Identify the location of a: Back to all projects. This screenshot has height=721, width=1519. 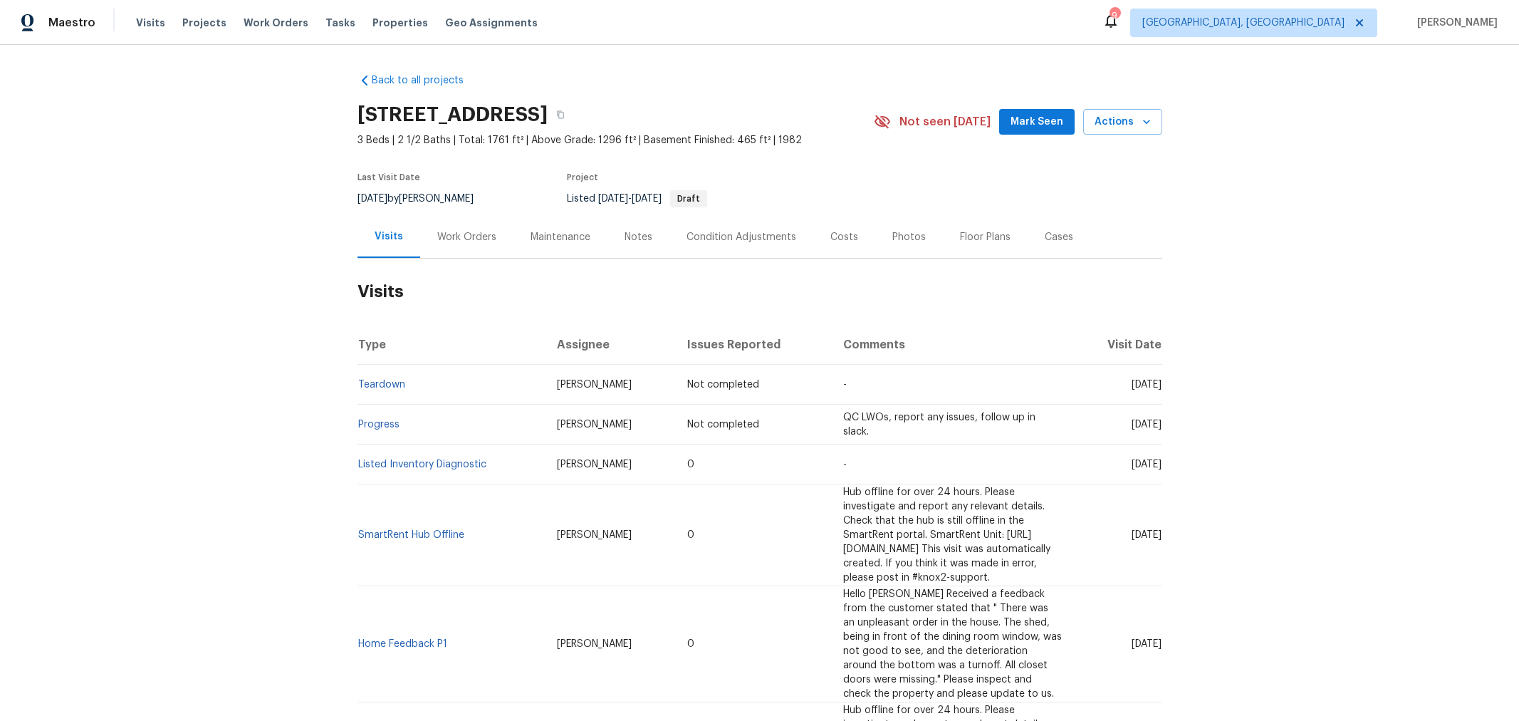
(426, 80).